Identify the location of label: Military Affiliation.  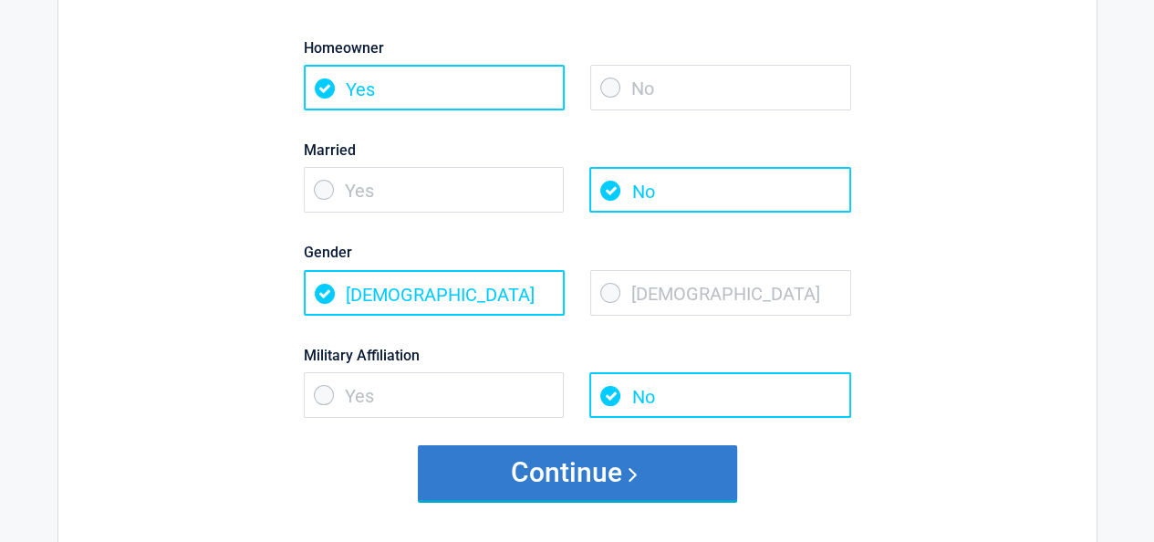
(578, 355).